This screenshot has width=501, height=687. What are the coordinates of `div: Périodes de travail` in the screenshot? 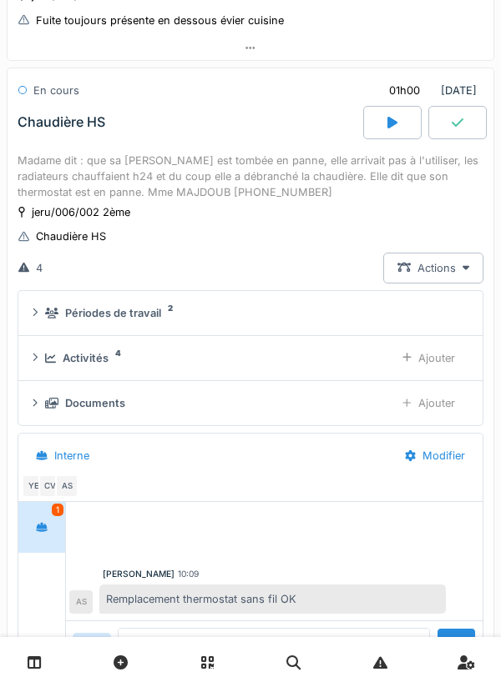 It's located at (113, 313).